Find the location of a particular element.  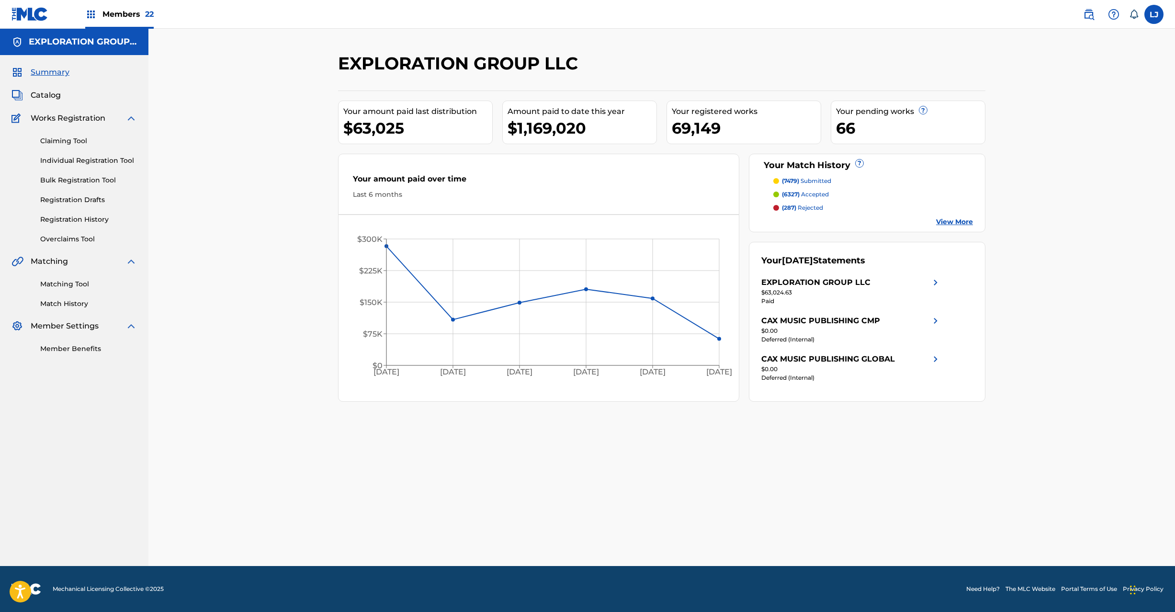

div: $63,025 is located at coordinates (417, 128).